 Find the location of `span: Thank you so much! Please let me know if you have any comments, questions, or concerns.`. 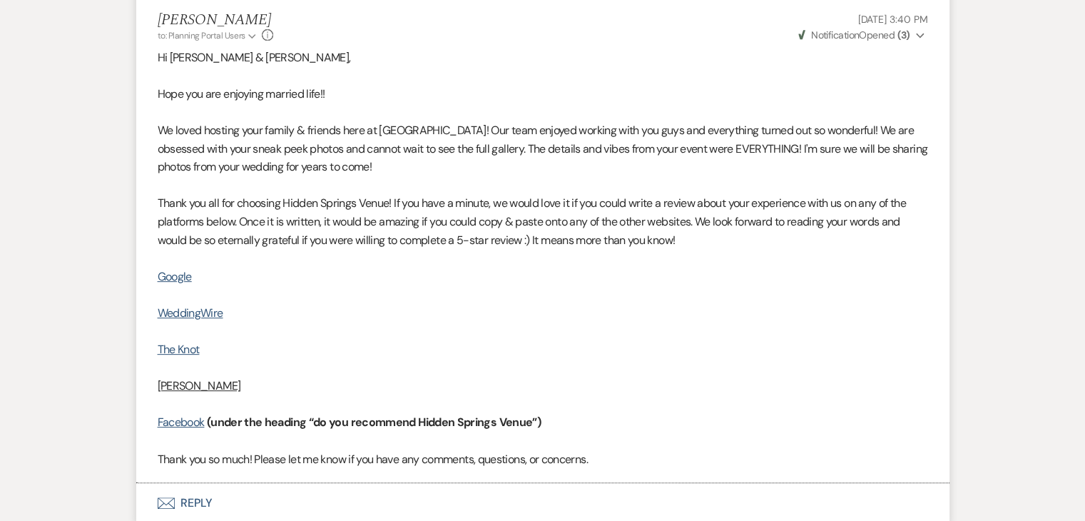

span: Thank you so much! Please let me know if you have any comments, questions, or concerns. is located at coordinates (373, 459).